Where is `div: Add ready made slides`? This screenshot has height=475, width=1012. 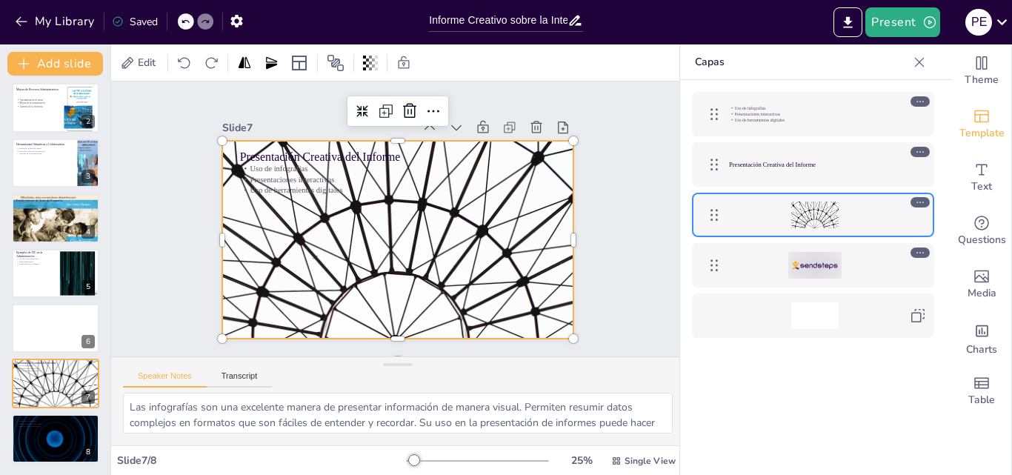 div: Add ready made slides is located at coordinates (981, 124).